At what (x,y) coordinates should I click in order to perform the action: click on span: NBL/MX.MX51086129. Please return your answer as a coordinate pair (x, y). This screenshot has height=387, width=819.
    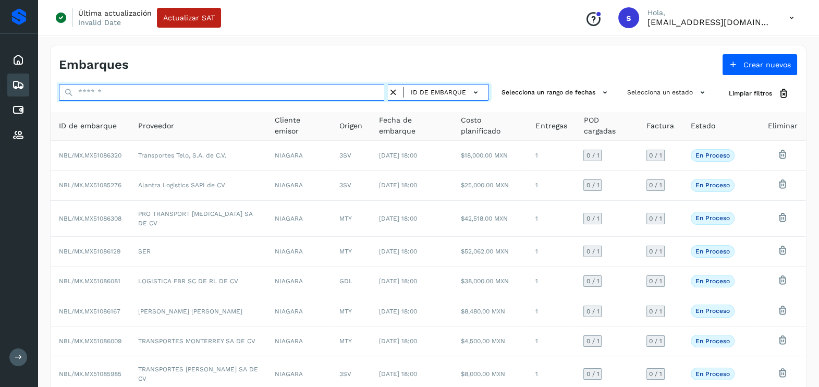
    Looking at the image, I should click on (90, 251).